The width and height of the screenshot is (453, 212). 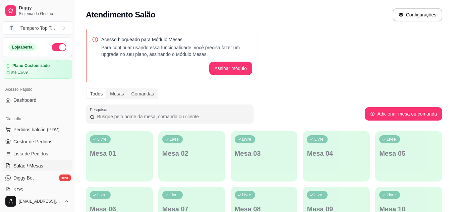 What do you see at coordinates (23, 178) in the screenshot?
I see `span: Diggy Bot` at bounding box center [23, 178].